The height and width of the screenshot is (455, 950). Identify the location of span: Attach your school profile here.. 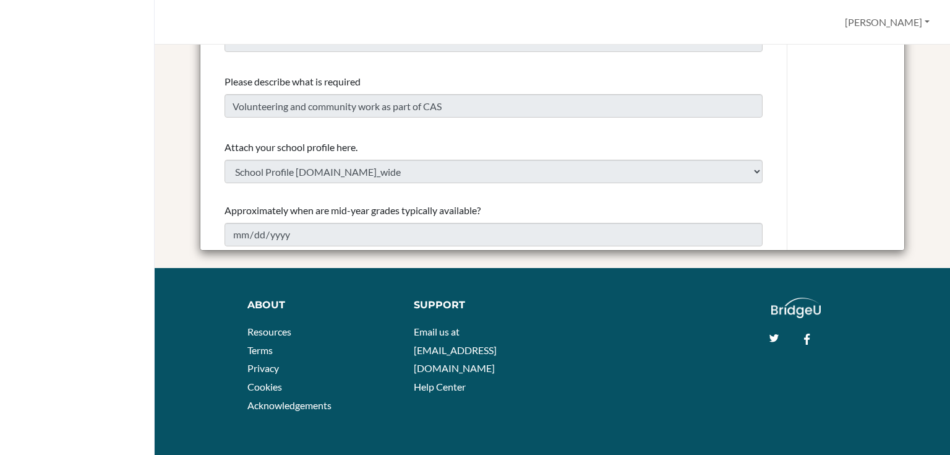
(291, 147).